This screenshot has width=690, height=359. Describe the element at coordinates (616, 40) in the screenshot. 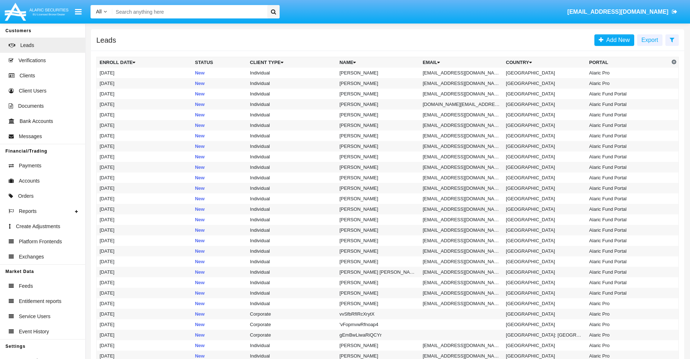

I see `span: Add New` at that location.